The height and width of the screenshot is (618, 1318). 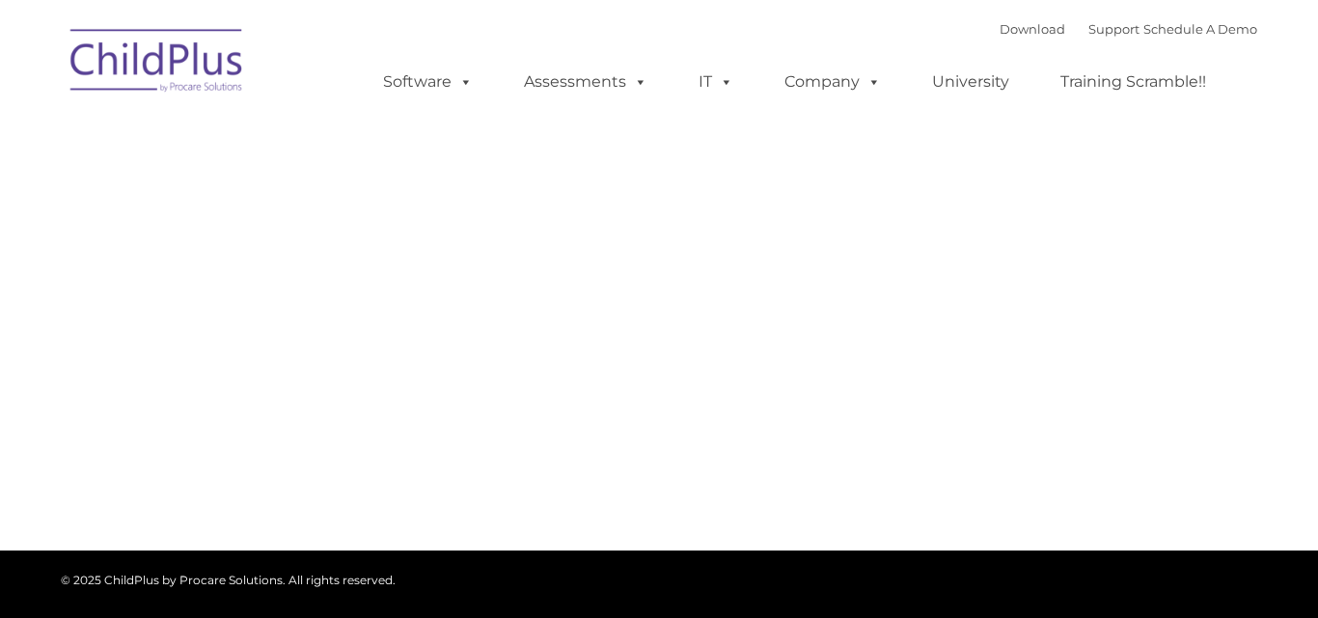 What do you see at coordinates (228, 580) in the screenshot?
I see `span: © 2025 ChildPlus by Procare Solutions. All rights reserved.` at bounding box center [228, 580].